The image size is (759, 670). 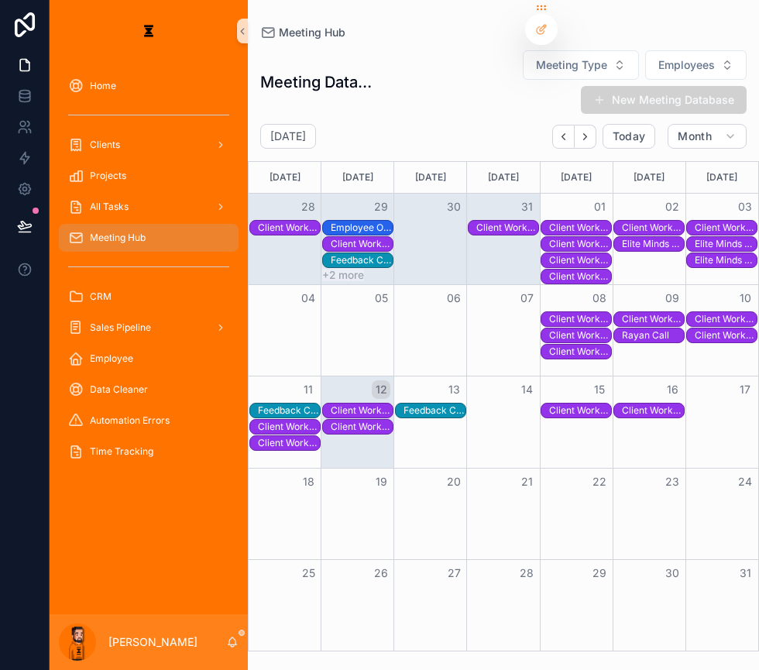 I want to click on span: Month, so click(x=694, y=136).